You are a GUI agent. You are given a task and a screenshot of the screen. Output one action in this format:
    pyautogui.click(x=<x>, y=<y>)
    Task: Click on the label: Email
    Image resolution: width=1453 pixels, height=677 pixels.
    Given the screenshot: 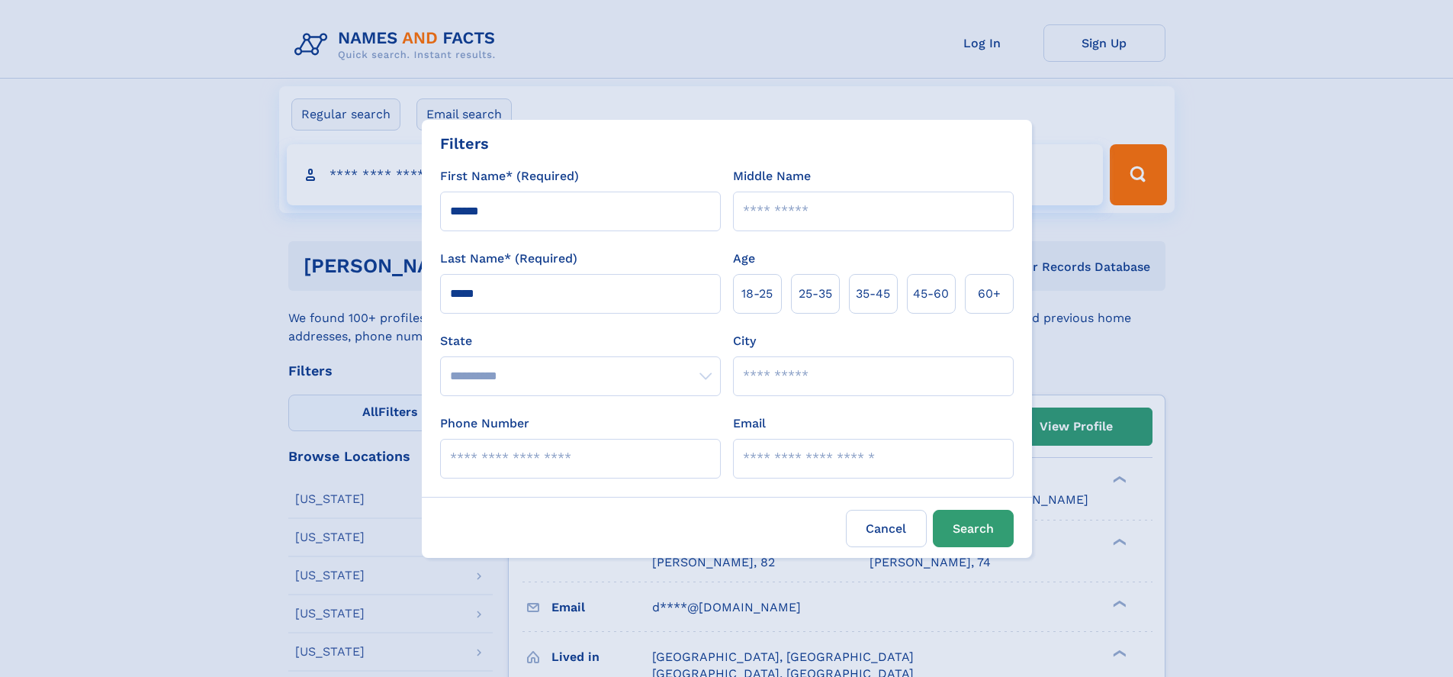 What is the action you would take?
    pyautogui.click(x=749, y=423)
    